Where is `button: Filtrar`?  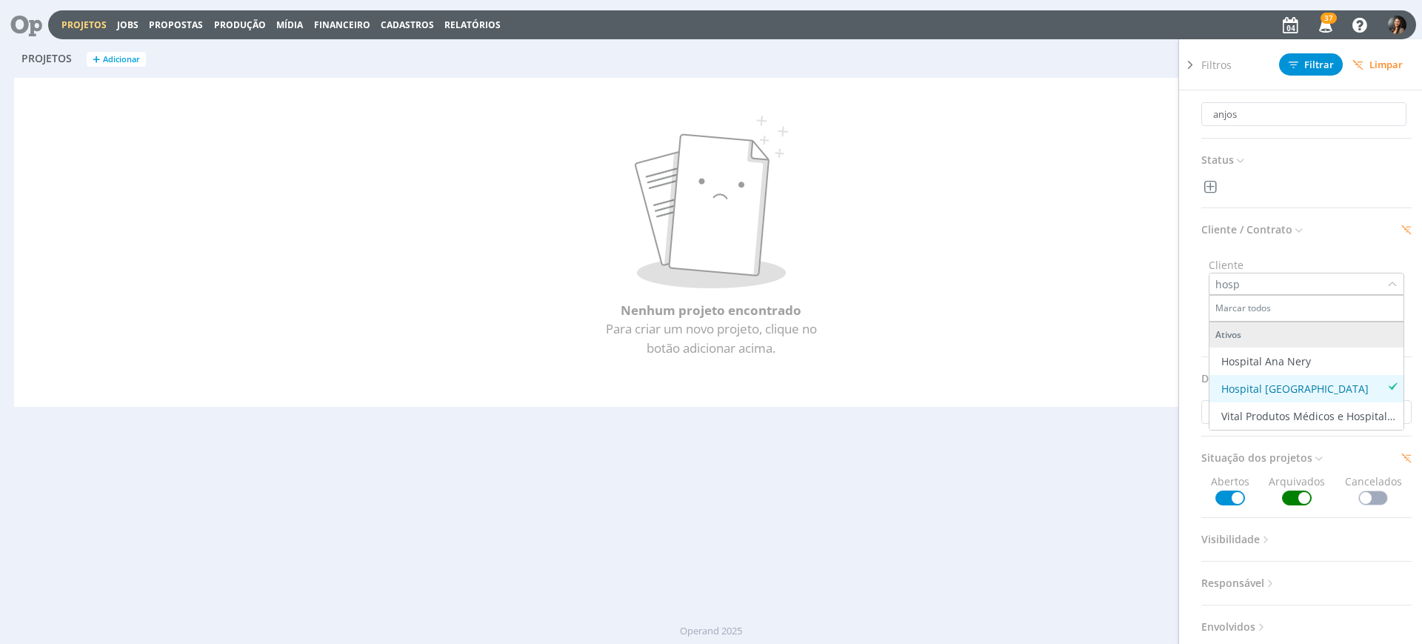
button: Filtrar is located at coordinates (1311, 64).